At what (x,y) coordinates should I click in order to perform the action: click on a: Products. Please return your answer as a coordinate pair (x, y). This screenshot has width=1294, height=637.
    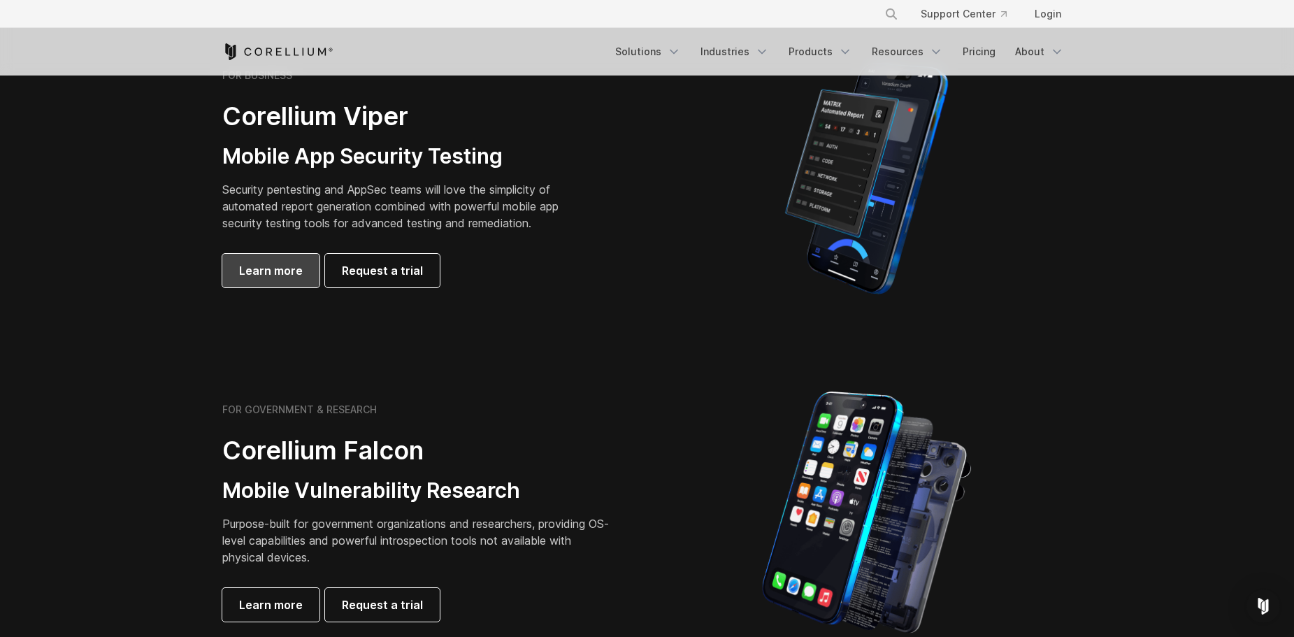
    Looking at the image, I should click on (820, 52).